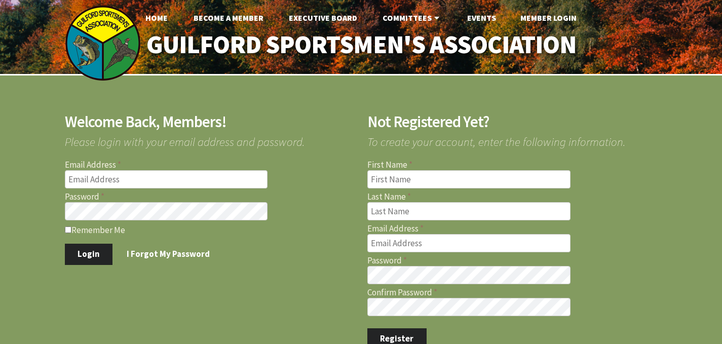 This screenshot has width=722, height=344. Describe the element at coordinates (210, 138) in the screenshot. I see `span: Please login with your email address and password.` at that location.